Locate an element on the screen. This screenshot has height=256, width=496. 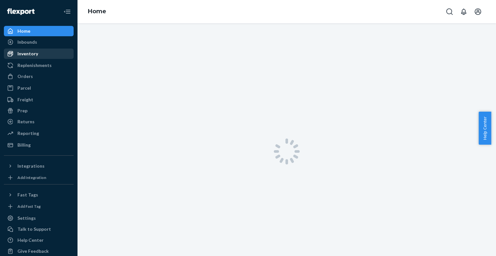
button: Open Search Box is located at coordinates (450, 12).